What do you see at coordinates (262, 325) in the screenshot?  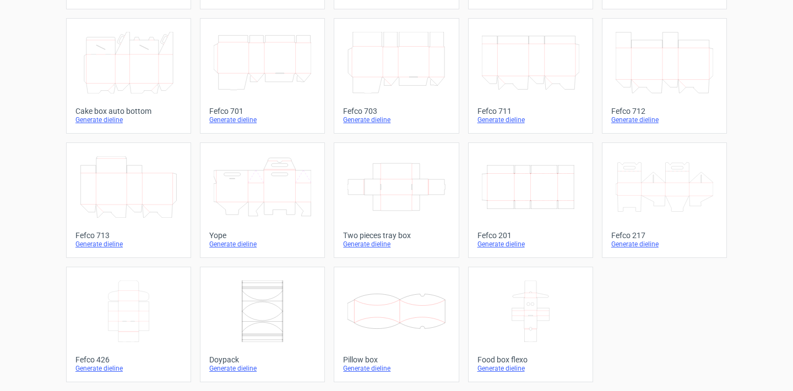 I see `a: DoypackGenerate dieline` at bounding box center [262, 325].